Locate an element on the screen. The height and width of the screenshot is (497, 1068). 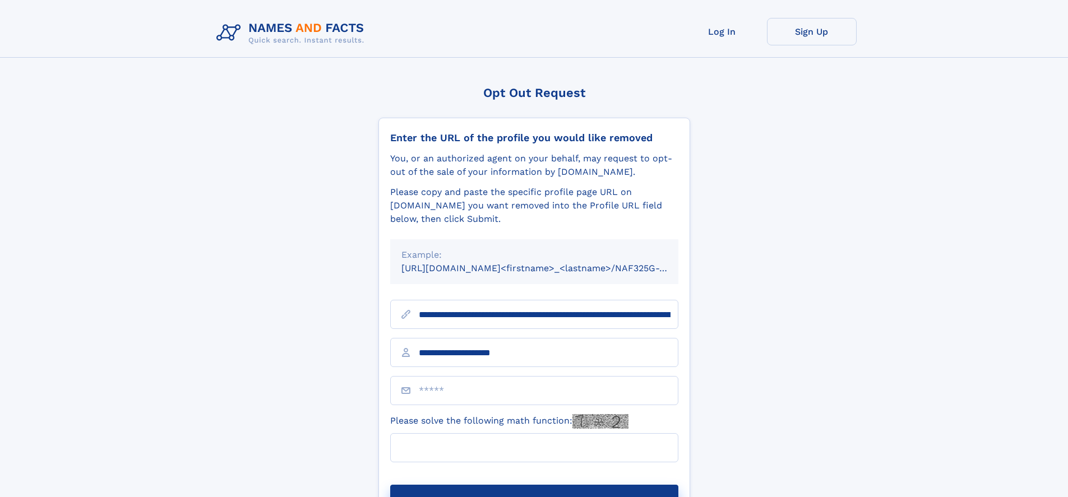
div: Enter the URL of the profile you would like removed is located at coordinates (534, 138).